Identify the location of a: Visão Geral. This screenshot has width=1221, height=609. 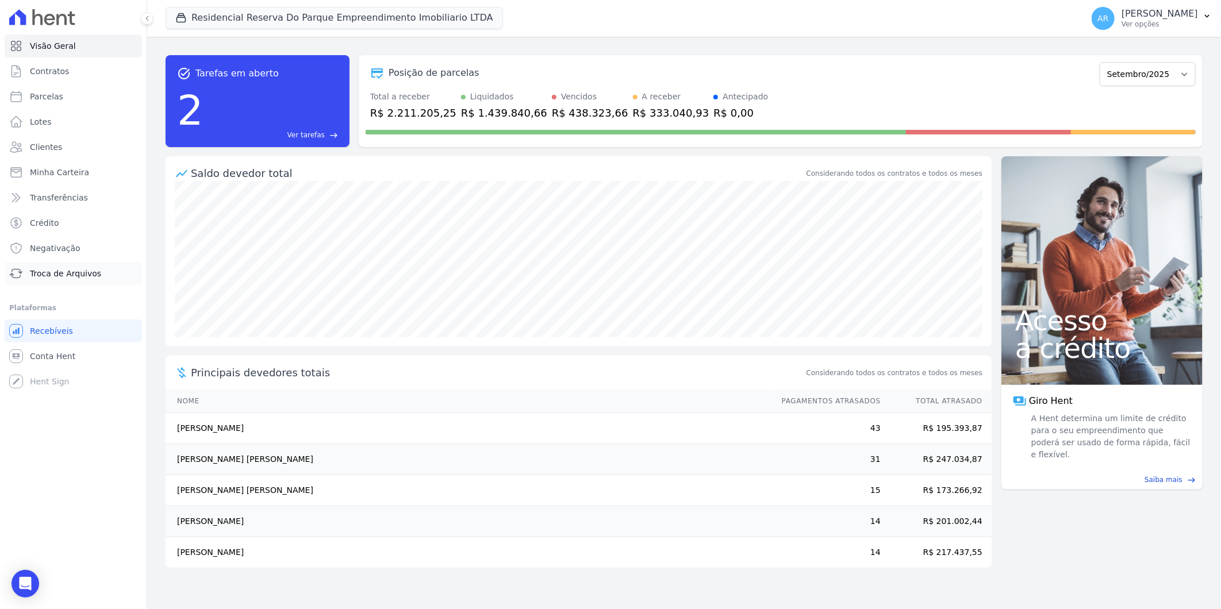
(73, 46).